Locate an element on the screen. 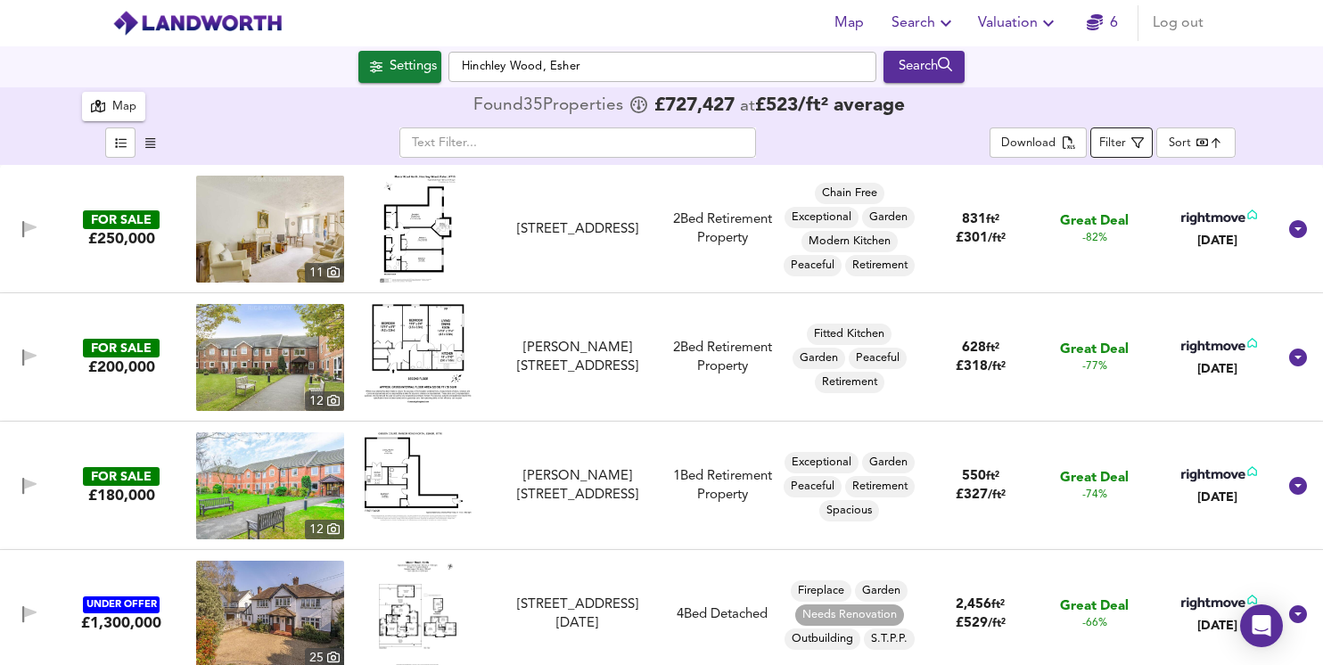 This screenshot has height=665, width=1323. img: logo is located at coordinates (197, 23).